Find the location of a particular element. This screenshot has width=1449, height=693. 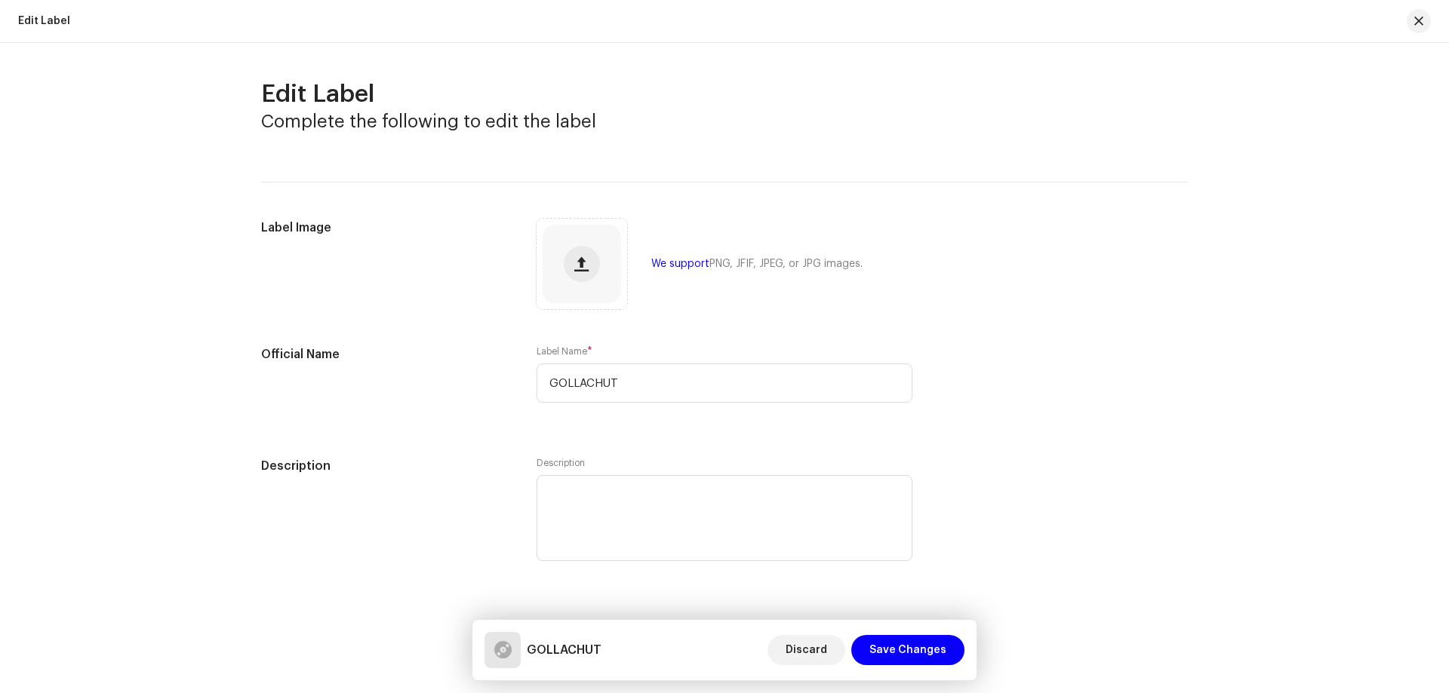

h5: Label Image is located at coordinates (386, 228).